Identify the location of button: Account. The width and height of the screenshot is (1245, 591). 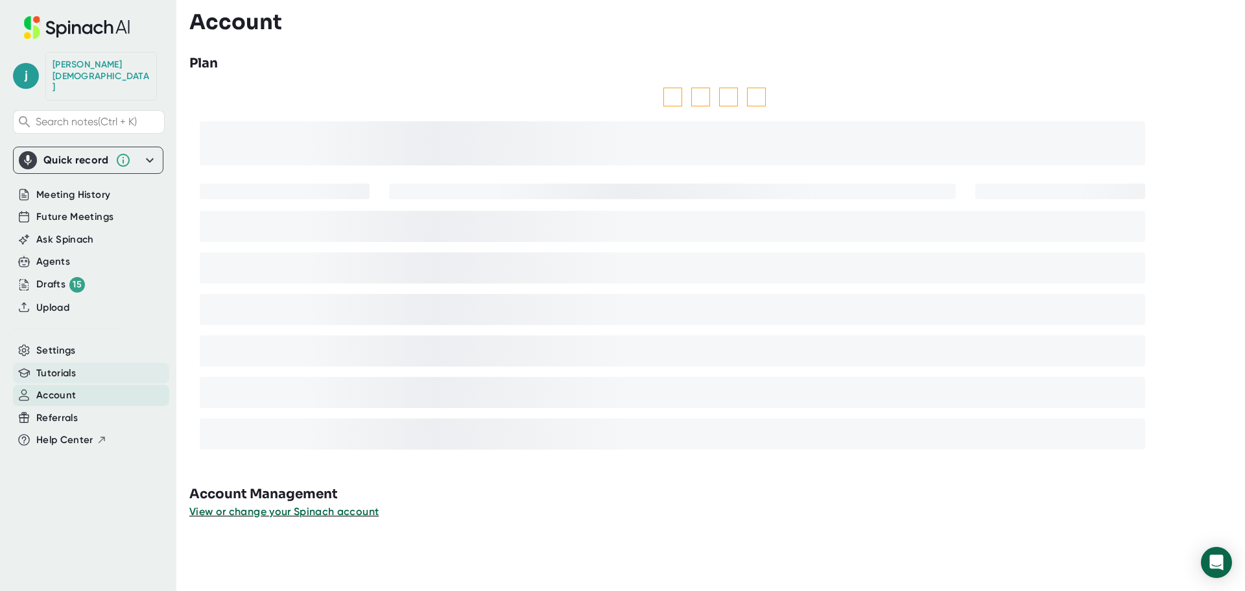
(56, 395).